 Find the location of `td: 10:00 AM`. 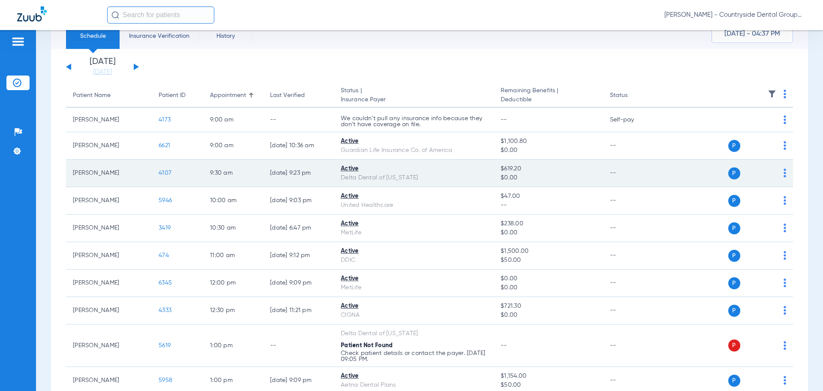

td: 10:00 AM is located at coordinates (233, 201).